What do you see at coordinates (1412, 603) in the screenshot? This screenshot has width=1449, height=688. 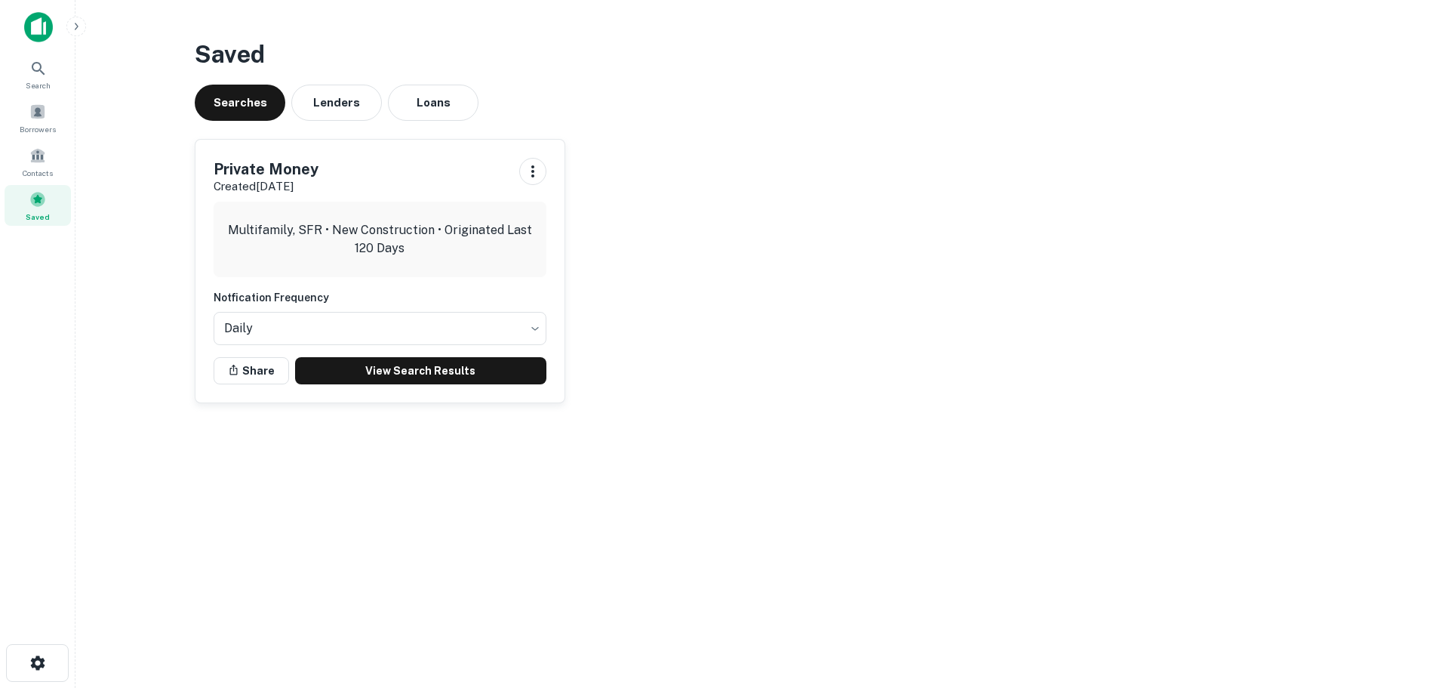 I see `div: Chat Widget` at bounding box center [1412, 603].